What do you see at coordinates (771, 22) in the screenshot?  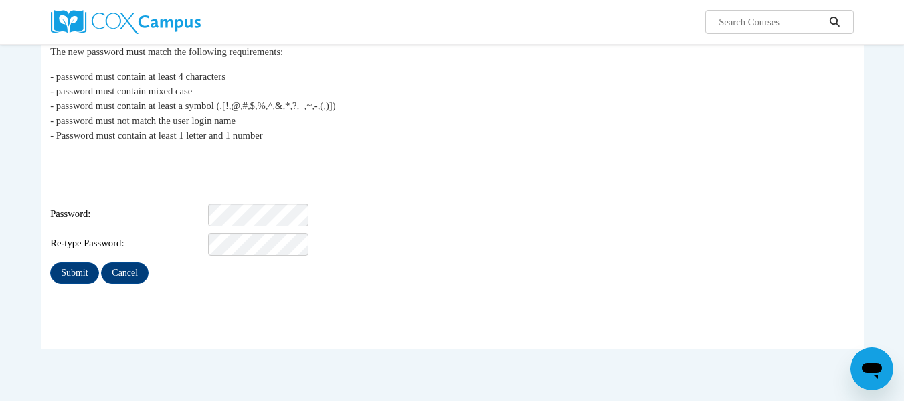 I see `input: Search Courses` at bounding box center [771, 22].